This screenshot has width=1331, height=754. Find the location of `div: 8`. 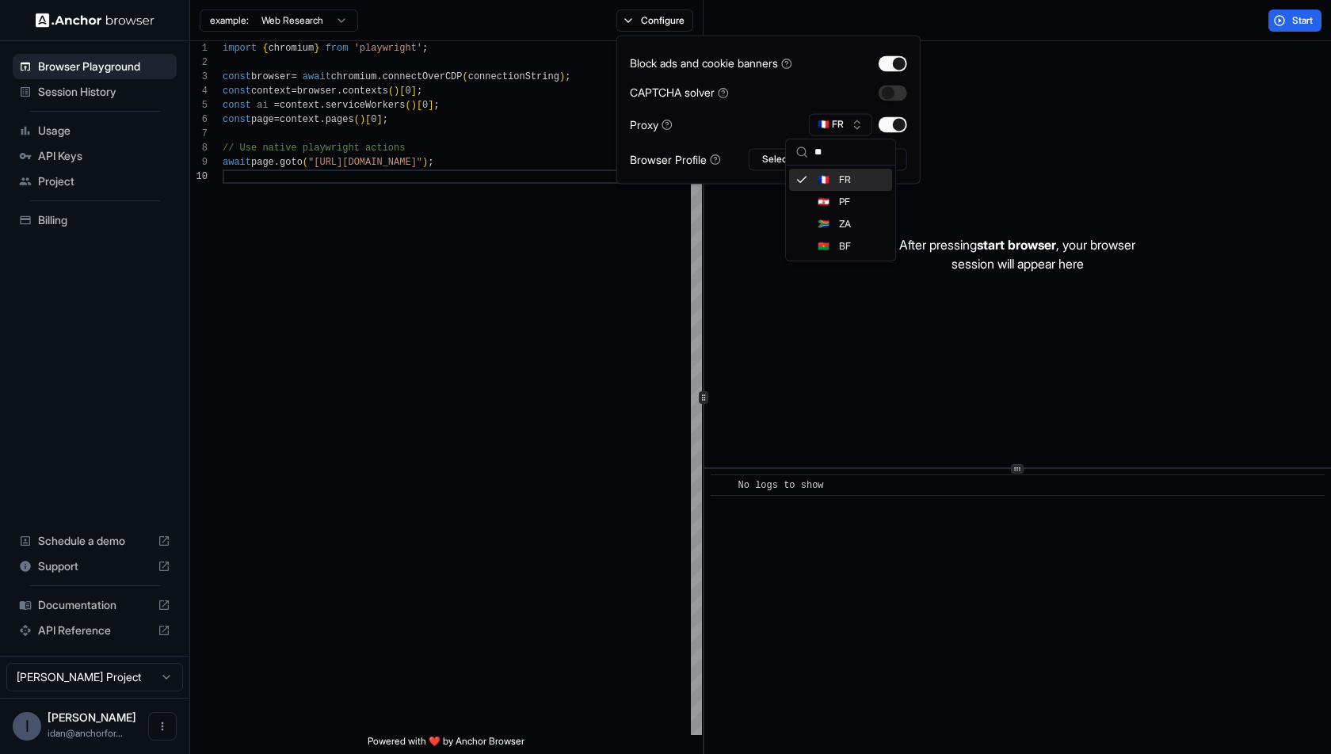

div: 8 is located at coordinates (199, 148).